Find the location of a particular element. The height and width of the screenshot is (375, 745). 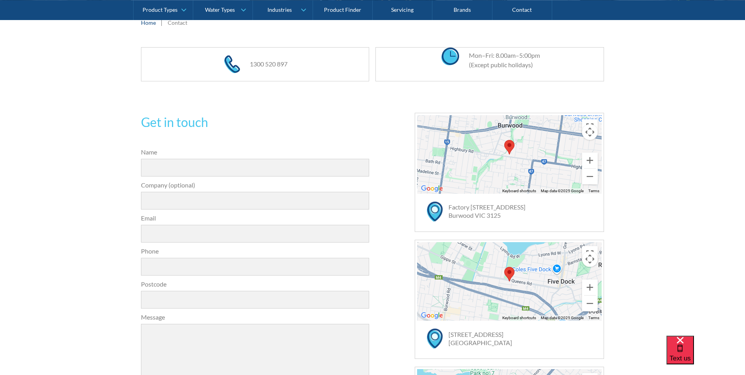

div: Industries is located at coordinates (280, 9).